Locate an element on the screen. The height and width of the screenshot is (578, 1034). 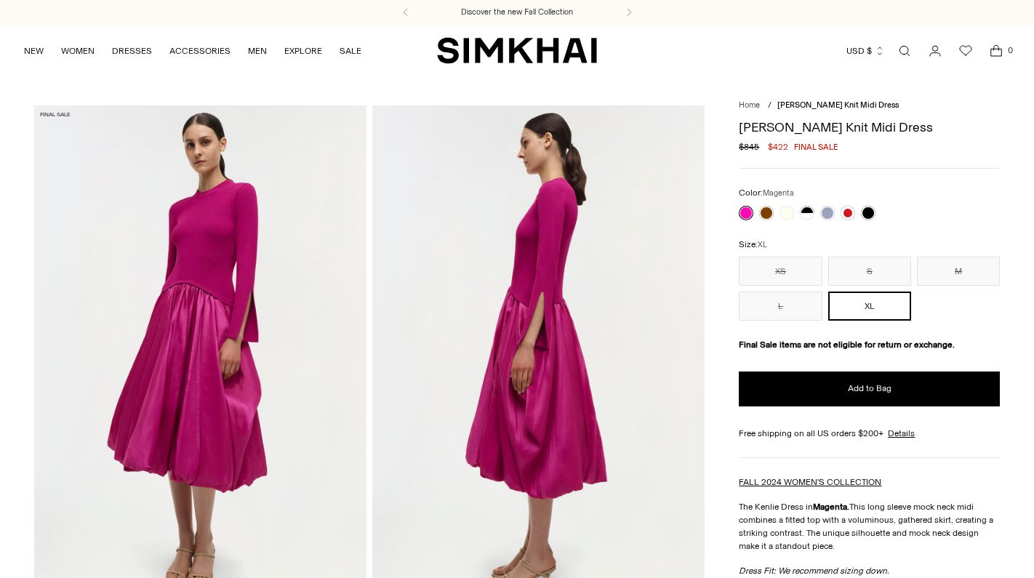
a: NEW is located at coordinates (33, 51).